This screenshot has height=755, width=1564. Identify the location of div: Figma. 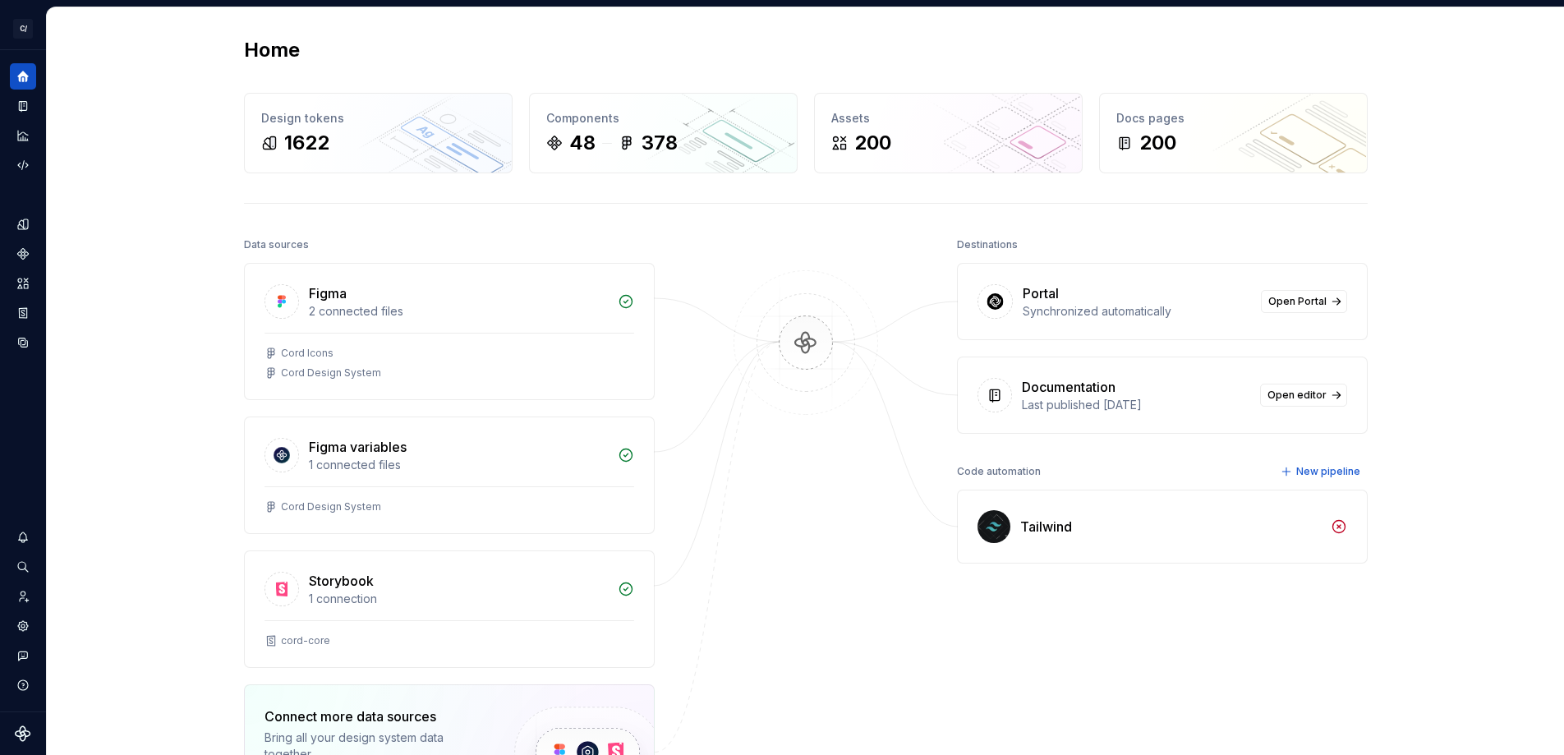
(328, 293).